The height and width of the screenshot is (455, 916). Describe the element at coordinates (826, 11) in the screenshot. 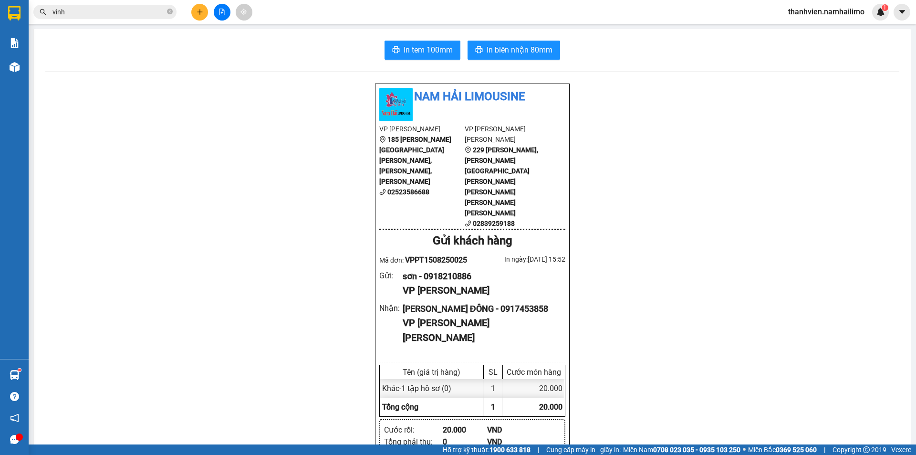

I see `span: thanhvien.namhailimo` at that location.